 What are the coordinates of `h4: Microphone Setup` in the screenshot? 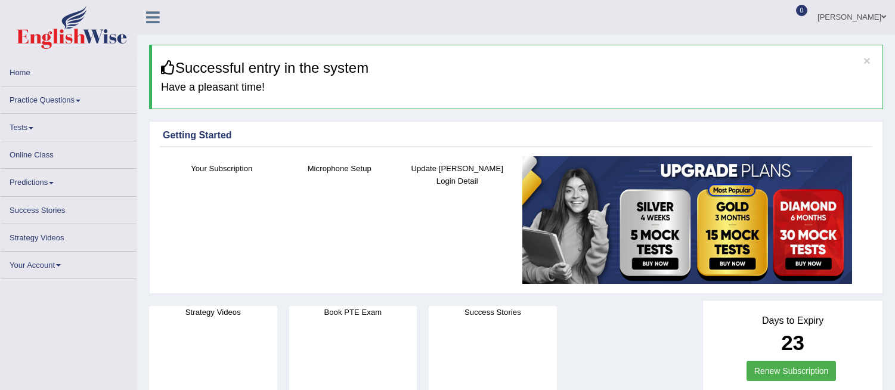 It's located at (340, 168).